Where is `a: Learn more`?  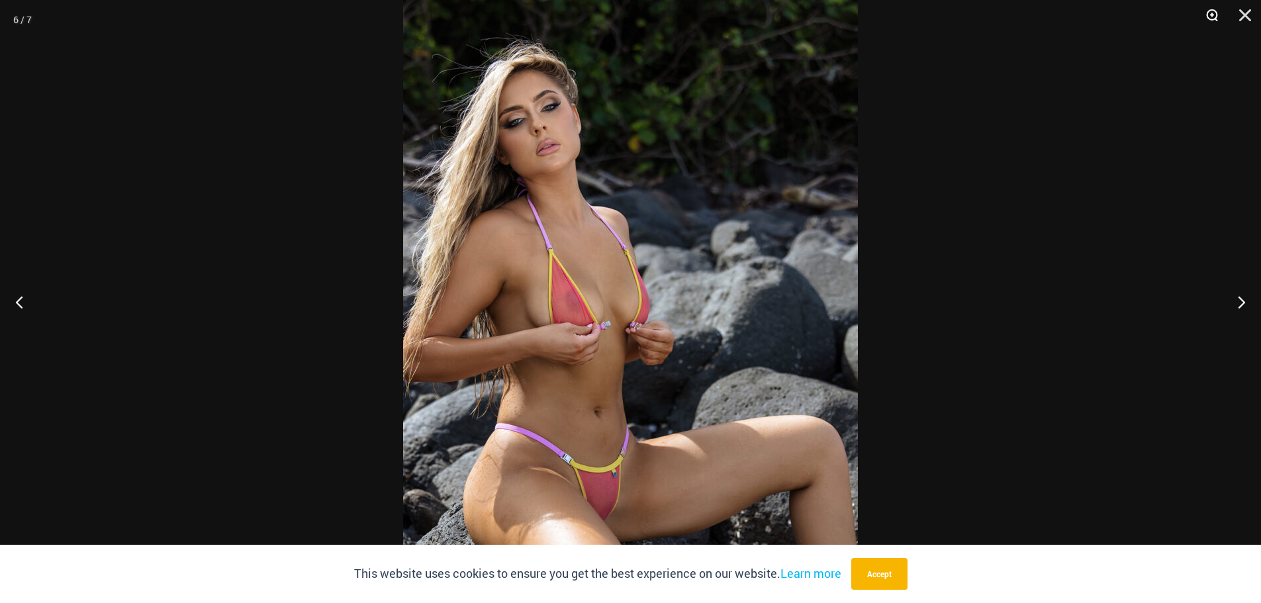
a: Learn more is located at coordinates (811, 573).